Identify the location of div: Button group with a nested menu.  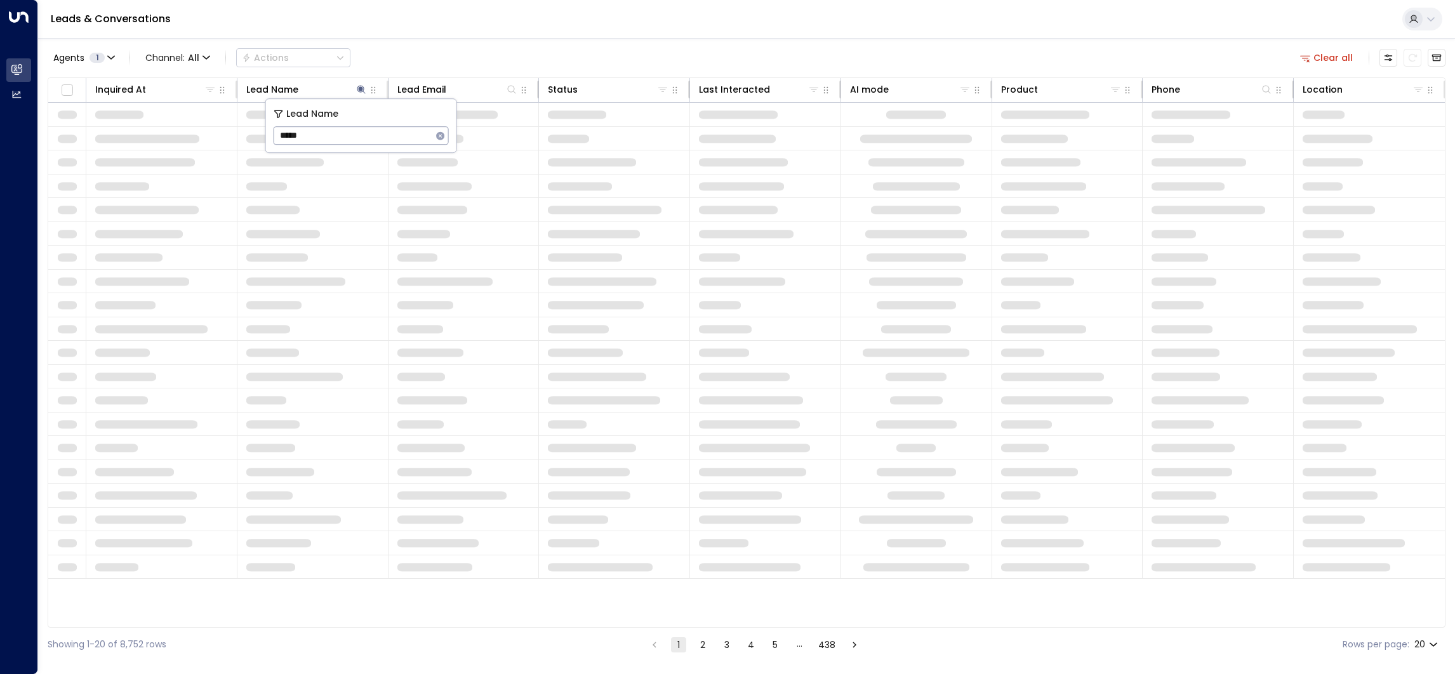
(293, 58).